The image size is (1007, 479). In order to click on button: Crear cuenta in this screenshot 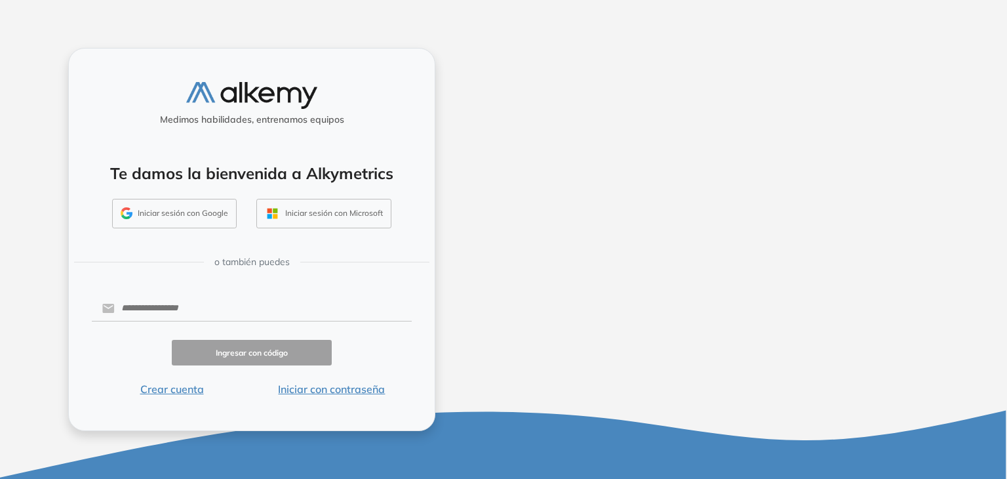, I will do `click(172, 389)`.